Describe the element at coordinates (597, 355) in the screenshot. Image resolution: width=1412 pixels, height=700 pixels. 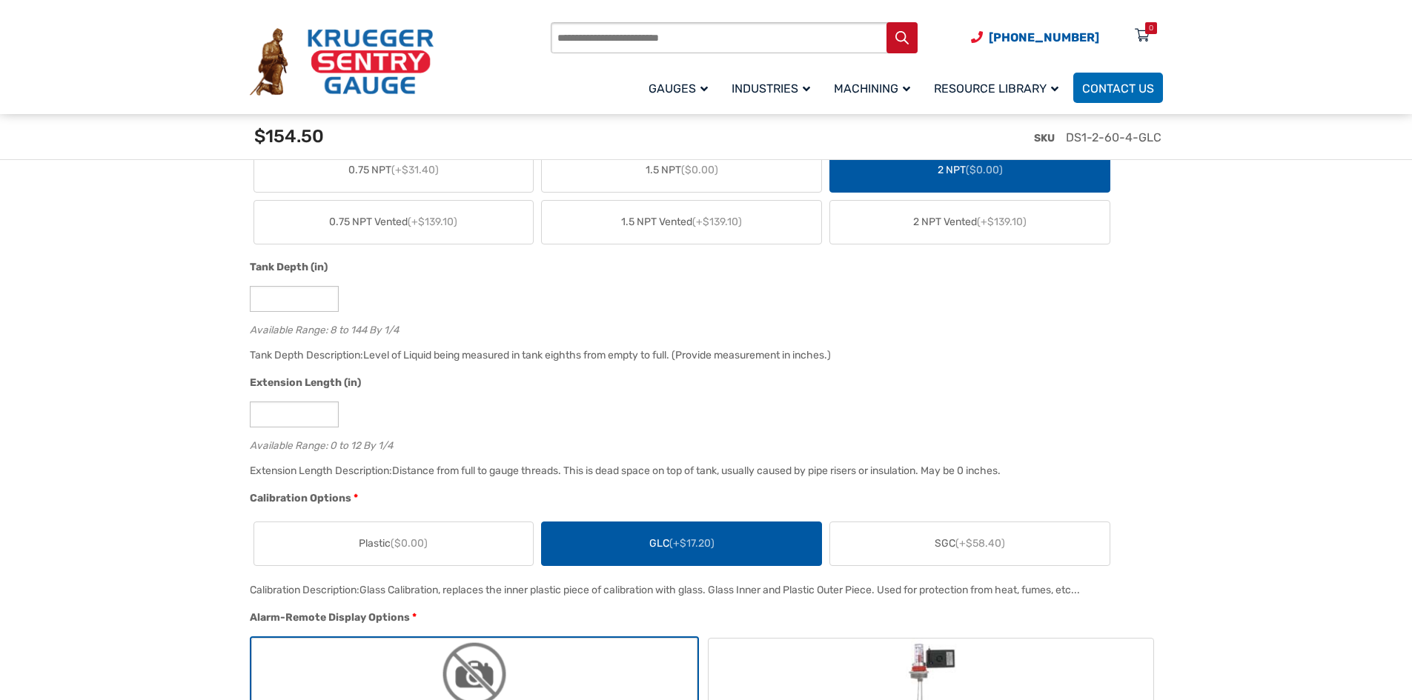
I see `div: Level of Liquid being measured in tank eighths from empty to full. (Provide measurement in inches.)` at that location.